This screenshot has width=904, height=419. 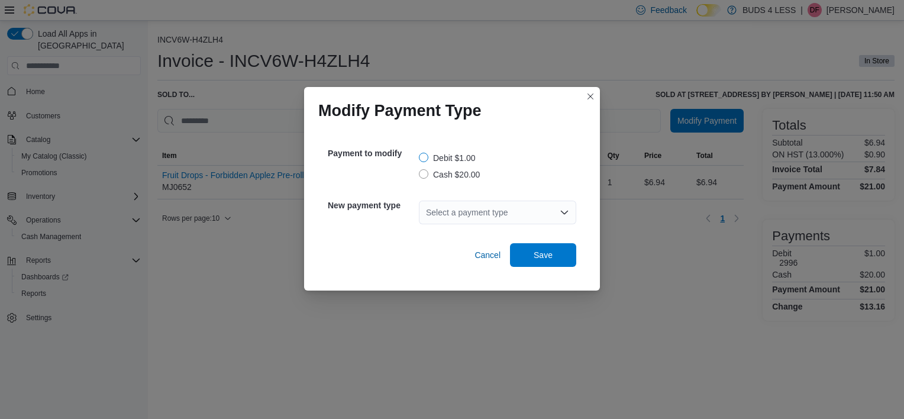 I want to click on button: Open list of options, so click(x=564, y=212).